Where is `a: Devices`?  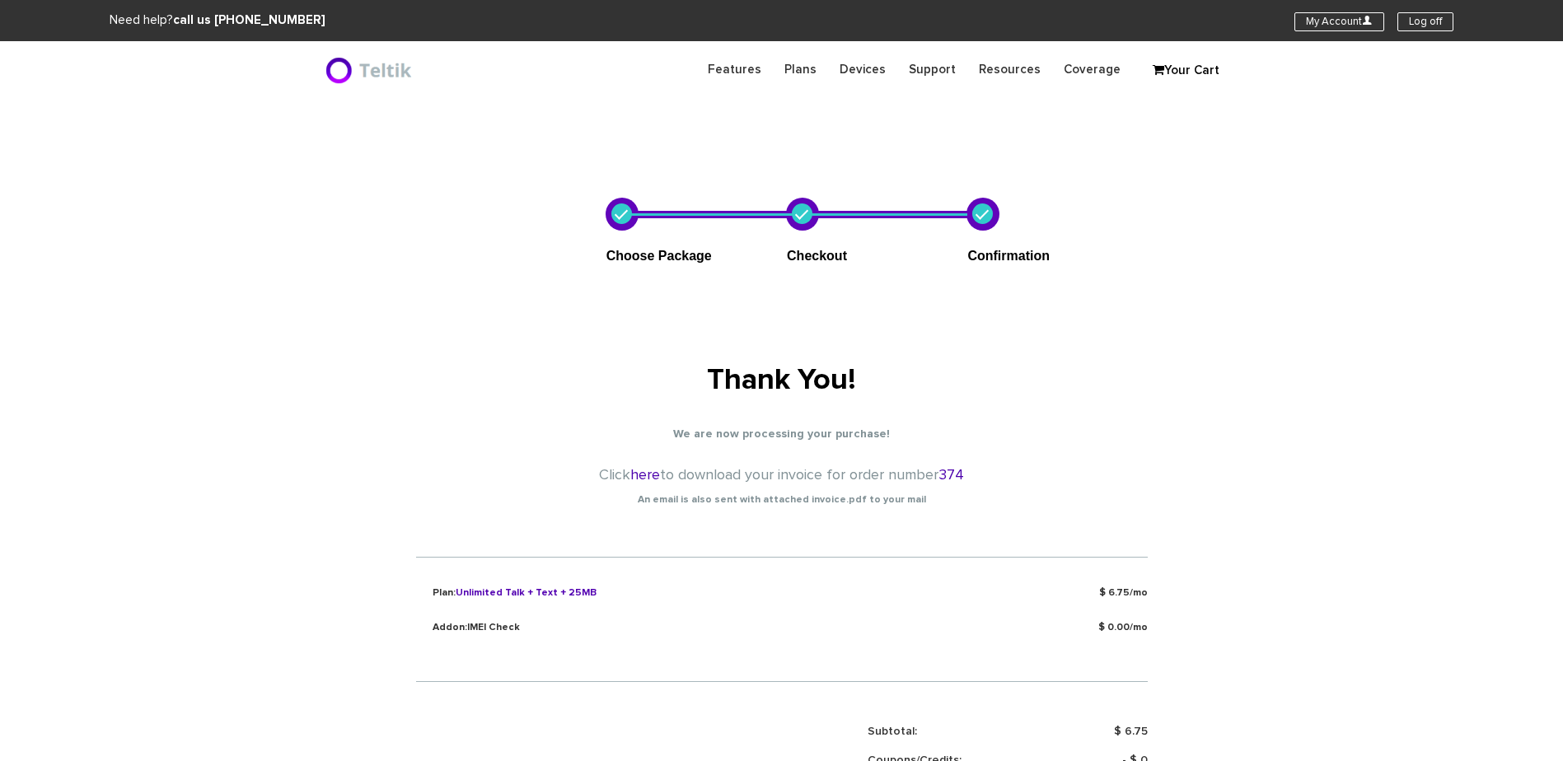
a: Devices is located at coordinates (863, 69).